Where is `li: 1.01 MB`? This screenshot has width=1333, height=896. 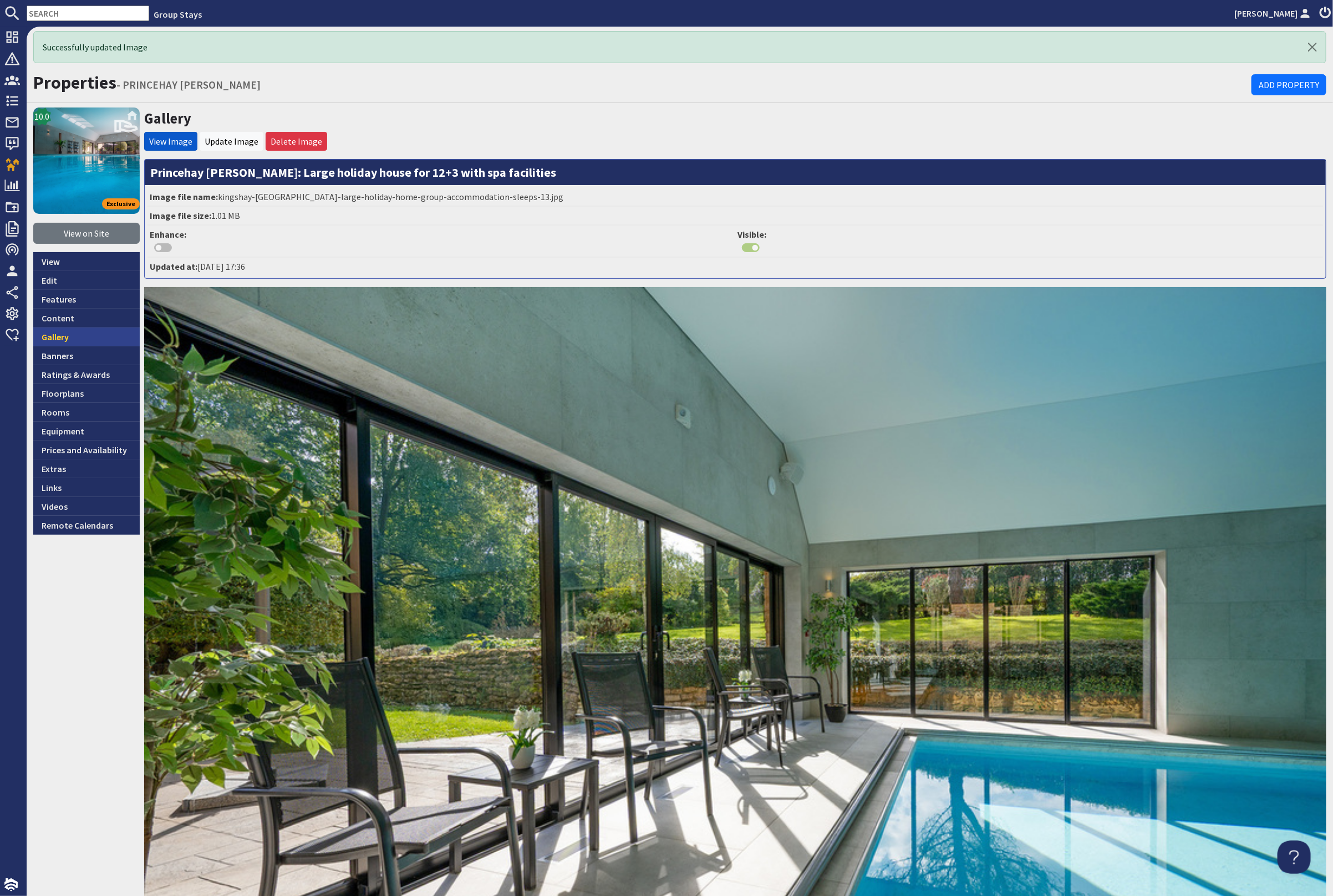
li: 1.01 MB is located at coordinates (735, 216).